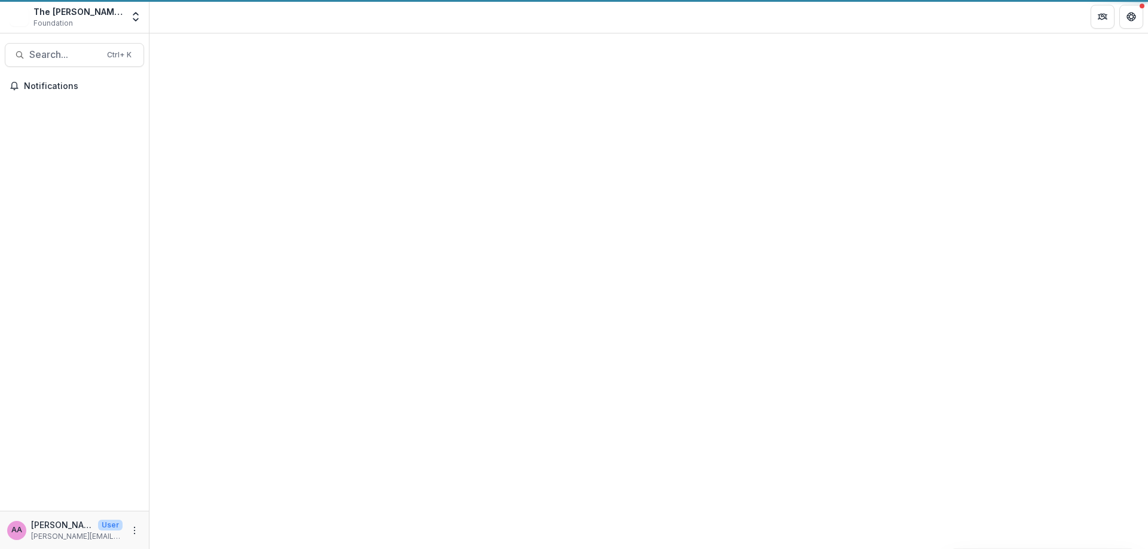 The height and width of the screenshot is (549, 1148). Describe the element at coordinates (119, 55) in the screenshot. I see `div: Ctrl + K` at that location.